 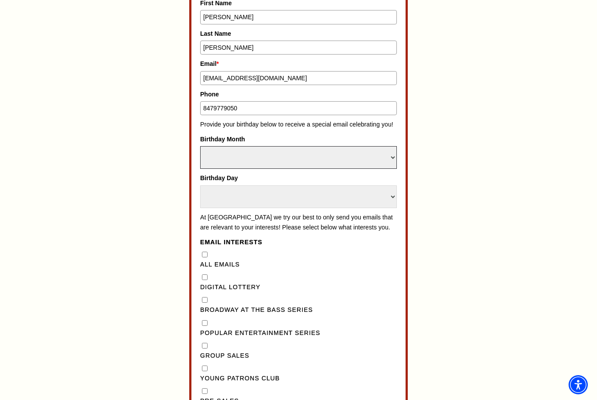 I want to click on legend: Email Interests, so click(x=298, y=243).